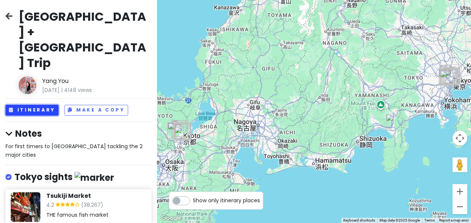 This screenshot has height=223, width=471. I want to click on h4: Notes, so click(79, 133).